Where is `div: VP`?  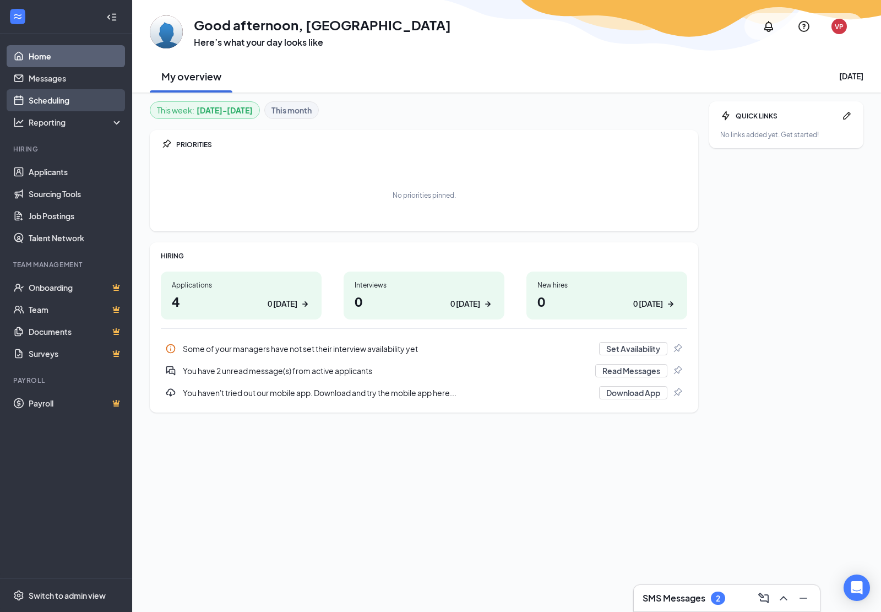
div: VP is located at coordinates (839, 26).